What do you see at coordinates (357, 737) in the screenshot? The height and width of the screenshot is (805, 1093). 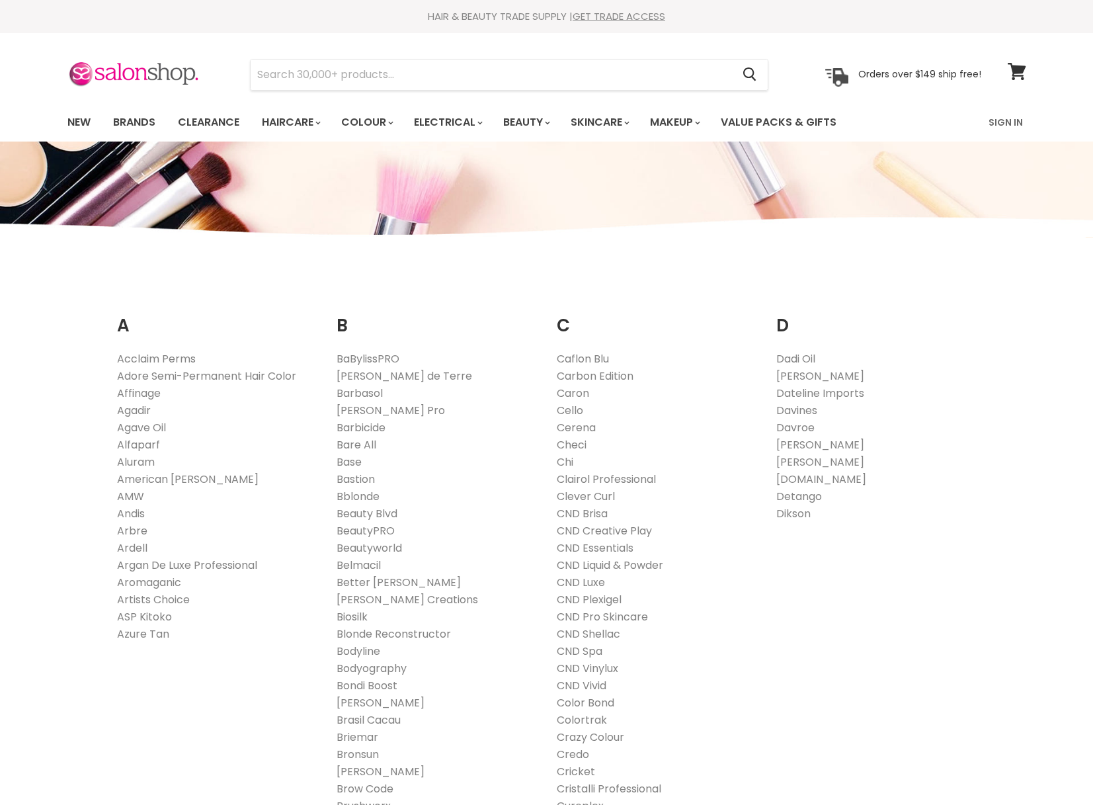 I see `a: Briemar` at bounding box center [357, 737].